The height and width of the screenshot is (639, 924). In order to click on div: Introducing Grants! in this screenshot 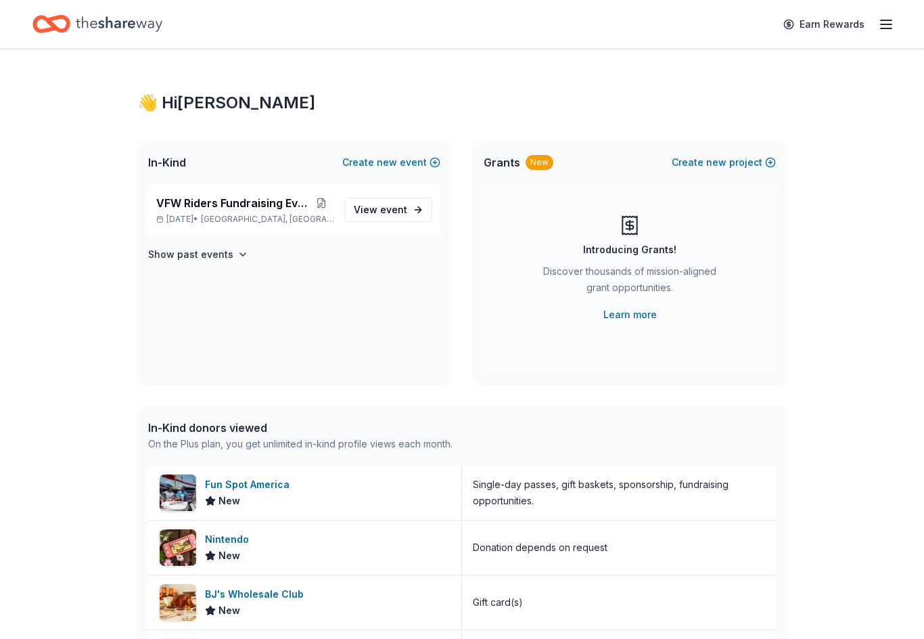, I will do `click(630, 250)`.